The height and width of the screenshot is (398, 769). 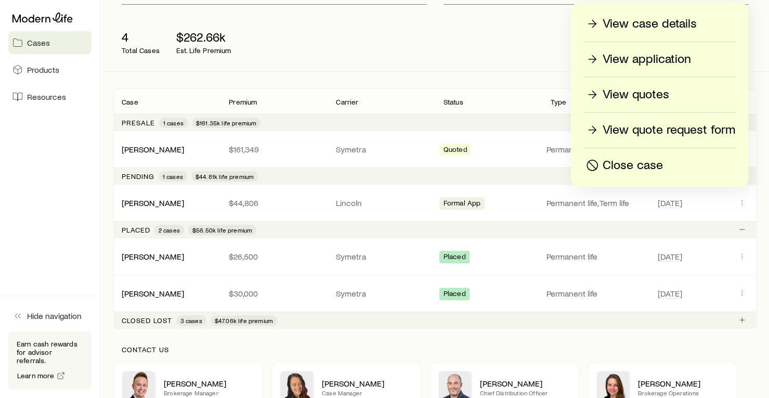 What do you see at coordinates (274, 149) in the screenshot?
I see `p: $161,349` at bounding box center [274, 149].